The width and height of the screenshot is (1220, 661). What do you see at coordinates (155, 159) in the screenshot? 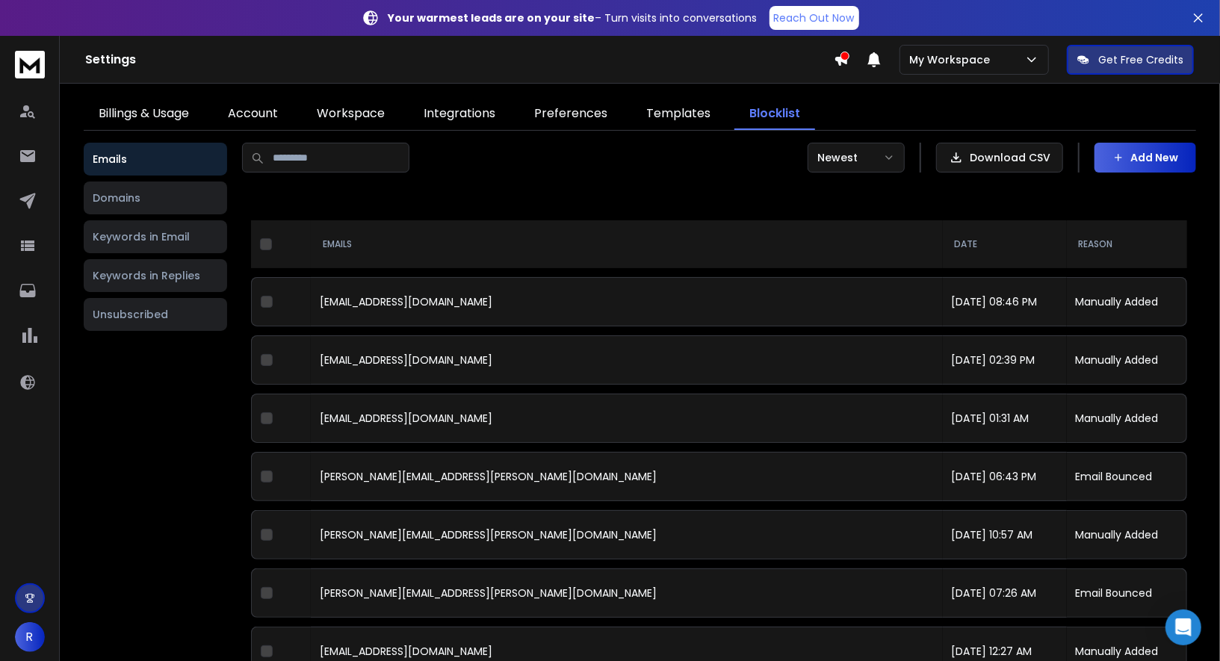
I see `button: Emails` at bounding box center [155, 159].